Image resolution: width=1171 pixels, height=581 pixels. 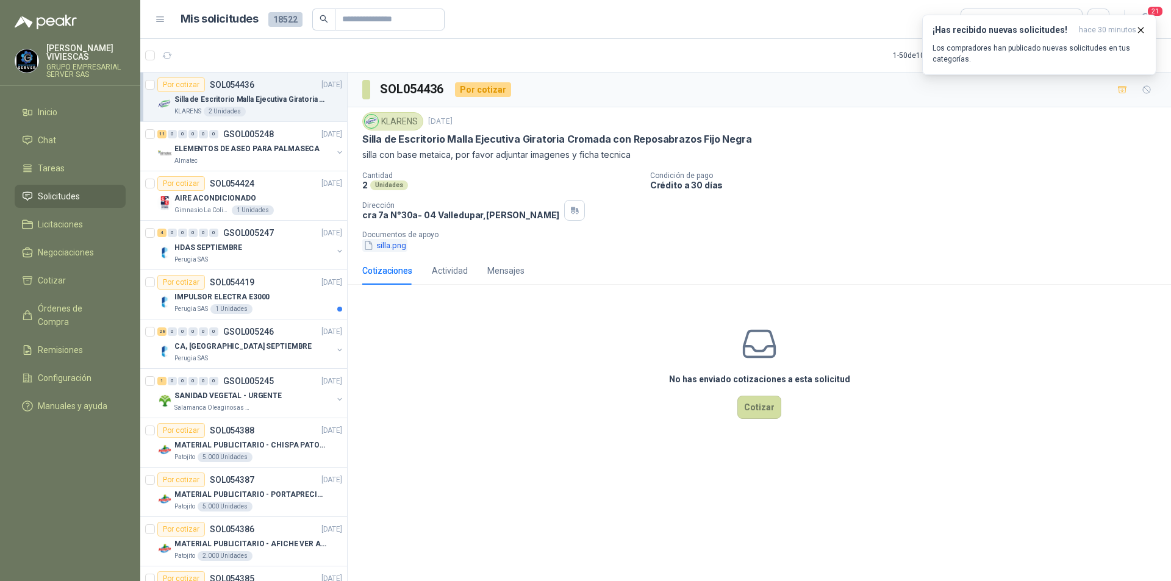 I want to click on div: KLARENS, so click(x=393, y=121).